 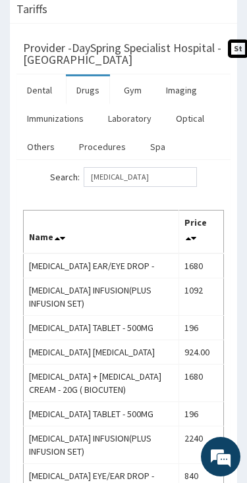 I want to click on a: Others, so click(x=41, y=147).